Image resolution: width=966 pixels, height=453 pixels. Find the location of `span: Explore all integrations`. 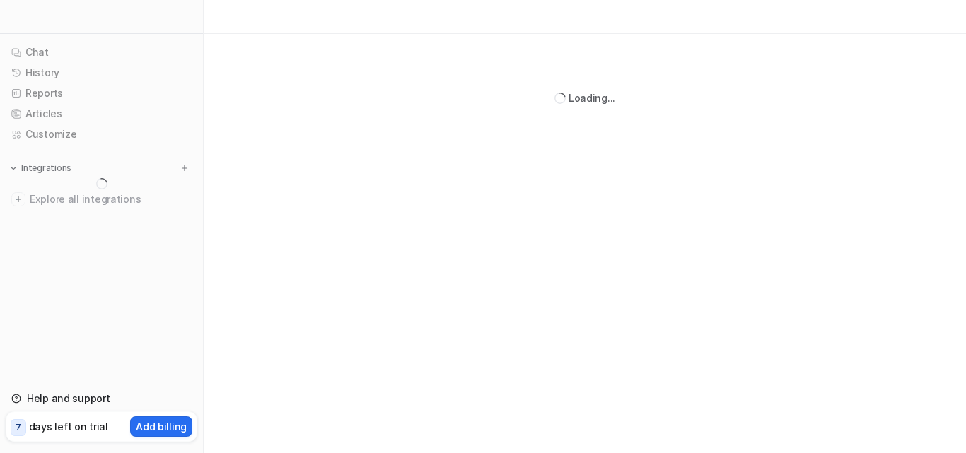

span: Explore all integrations is located at coordinates (110, 199).